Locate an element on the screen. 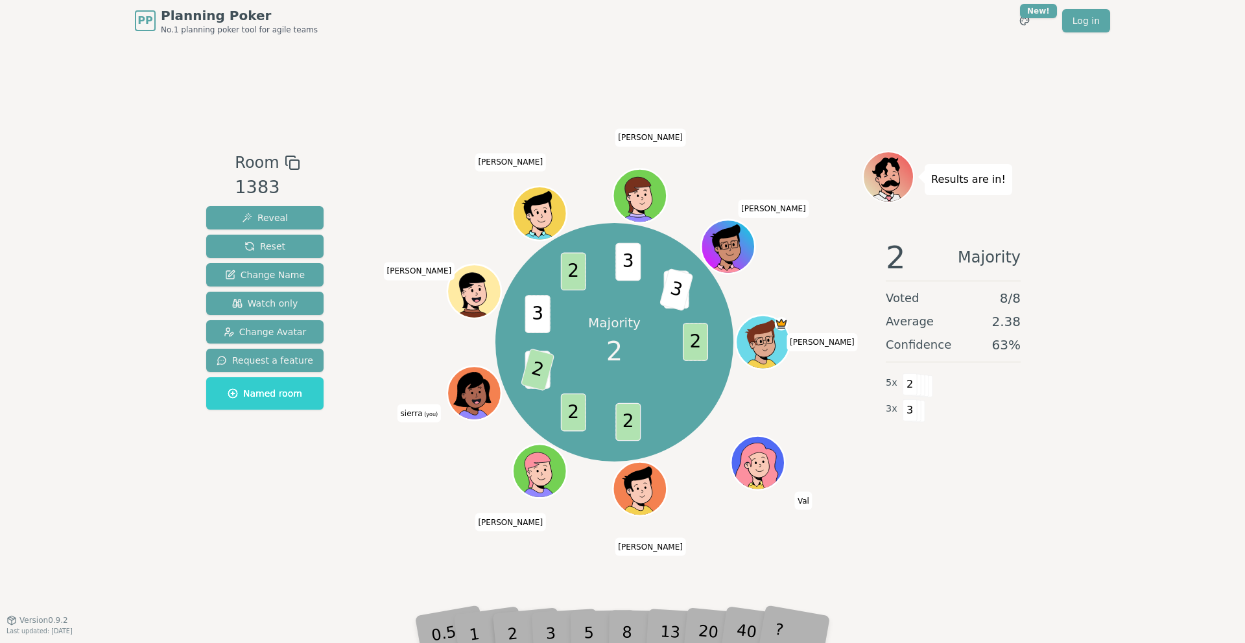 The width and height of the screenshot is (1245, 643). div: New! is located at coordinates (1038, 11).